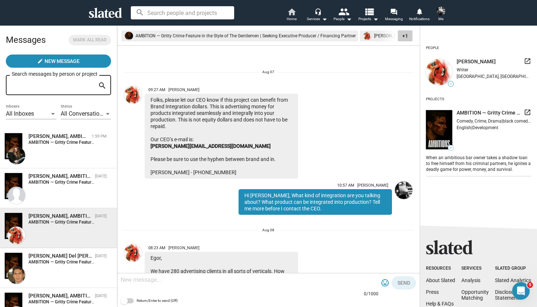 This screenshot has height=307, width=537. I want to click on input: Search people and projects, so click(182, 13).